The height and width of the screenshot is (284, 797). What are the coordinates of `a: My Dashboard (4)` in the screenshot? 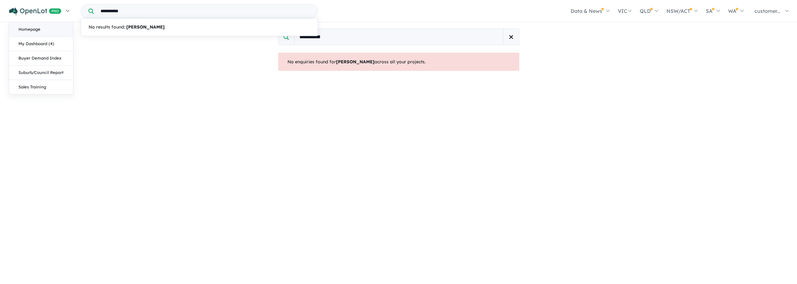 It's located at (41, 44).